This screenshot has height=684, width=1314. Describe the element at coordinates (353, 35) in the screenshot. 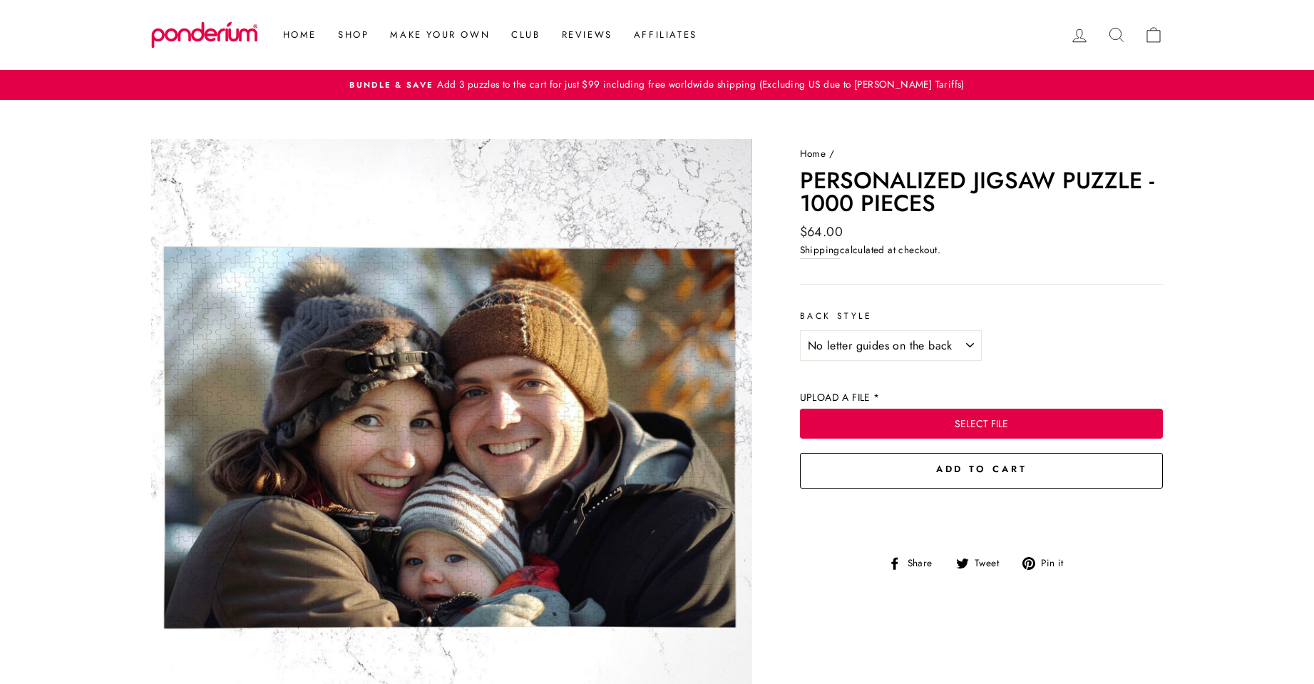

I see `a: Shop` at that location.